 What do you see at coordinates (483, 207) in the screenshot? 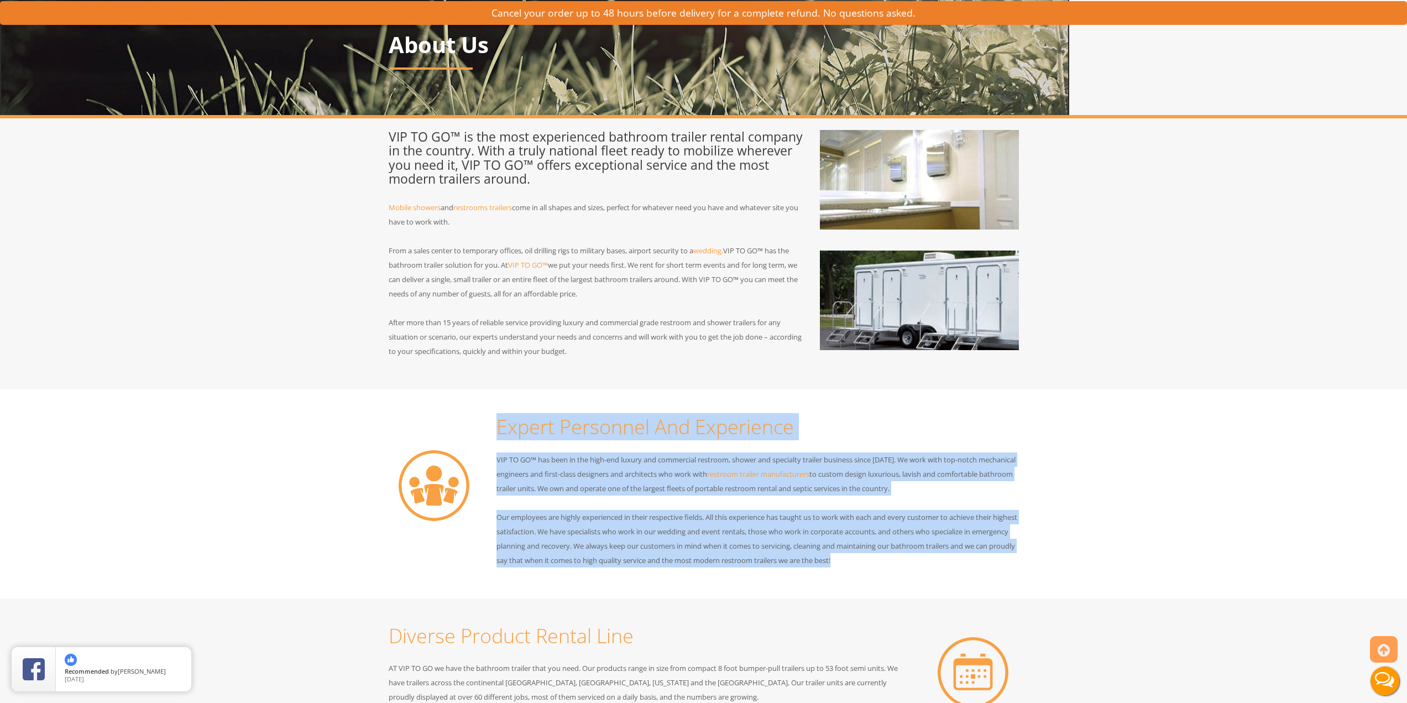
I see `a: restrooms trailers` at bounding box center [483, 207].